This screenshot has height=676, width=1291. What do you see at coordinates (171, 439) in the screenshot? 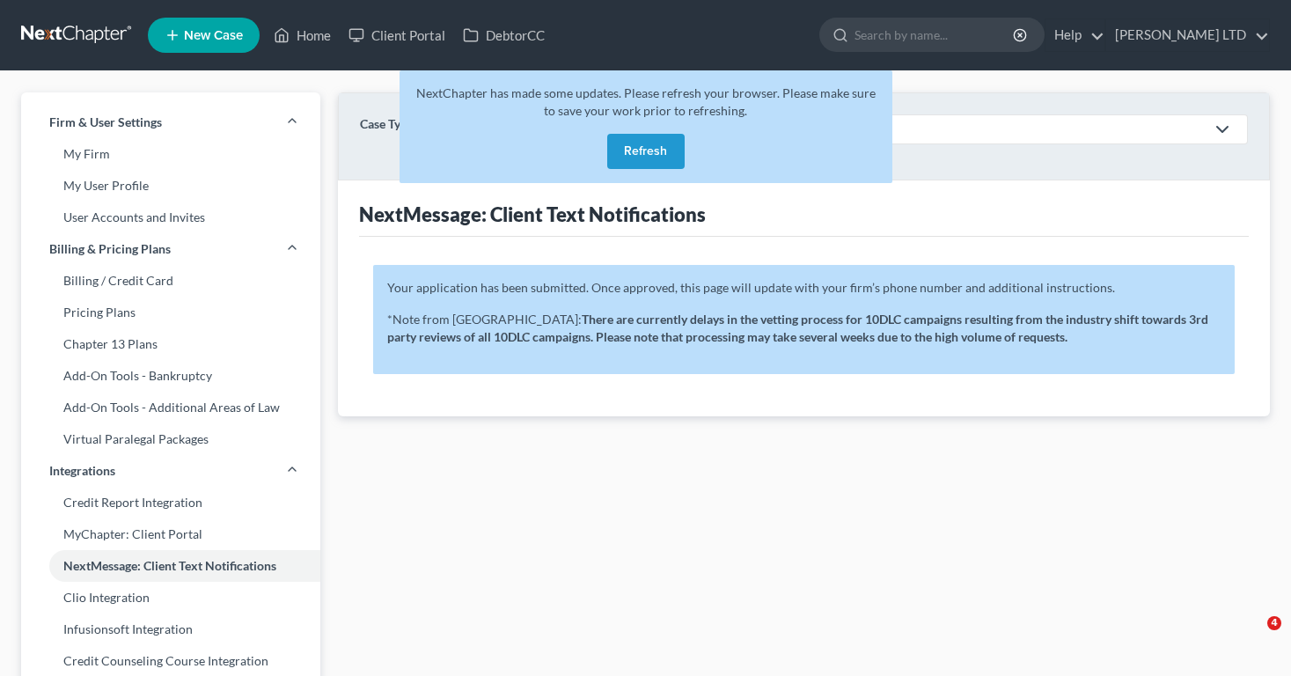
I see `a: Virtual Paralegal Packages` at bounding box center [171, 439].